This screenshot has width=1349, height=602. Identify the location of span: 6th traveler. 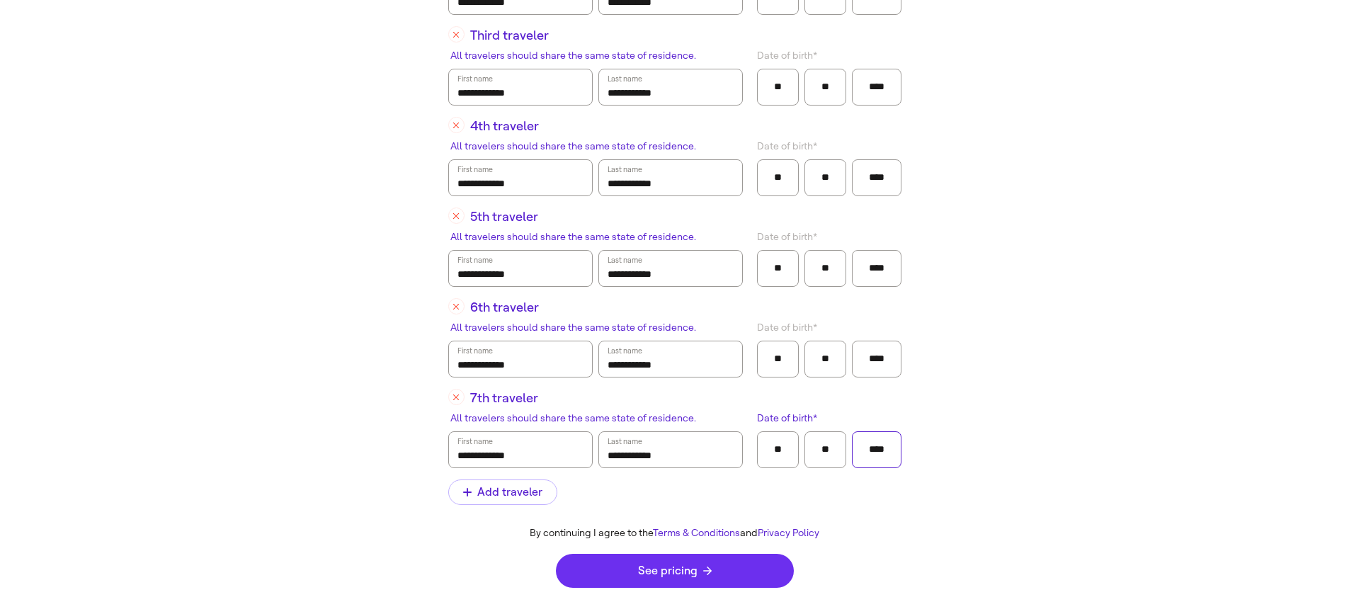
(593, 317).